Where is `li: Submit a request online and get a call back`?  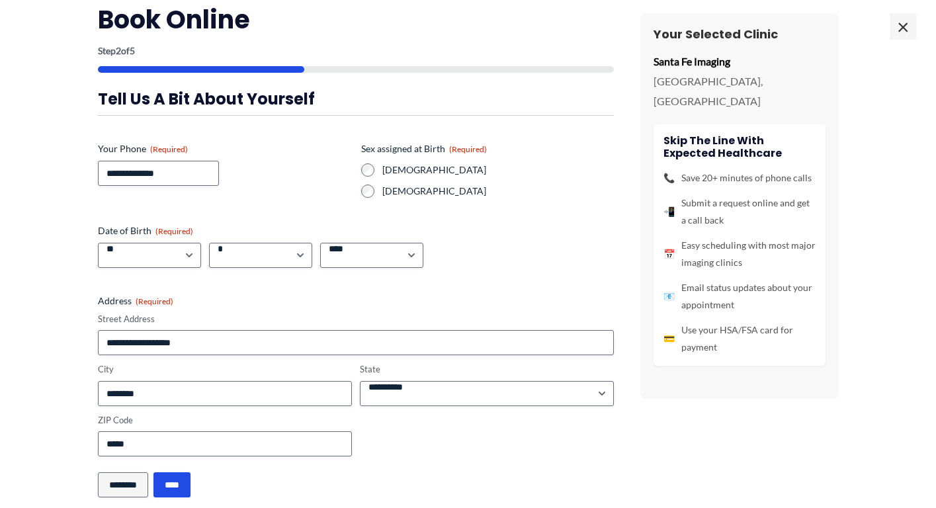 li: Submit a request online and get a call back is located at coordinates (740, 212).